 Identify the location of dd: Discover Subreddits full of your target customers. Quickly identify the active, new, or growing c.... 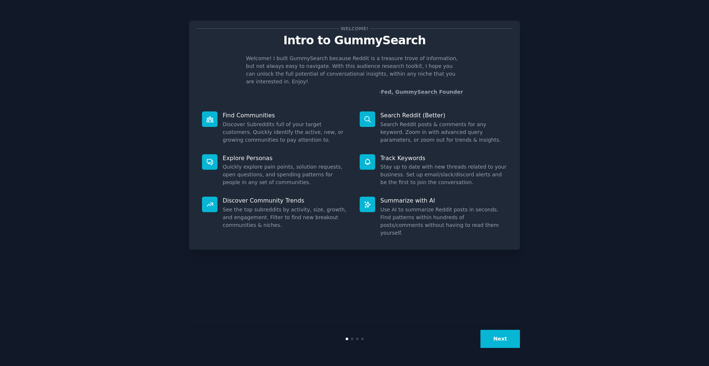
(286, 132).